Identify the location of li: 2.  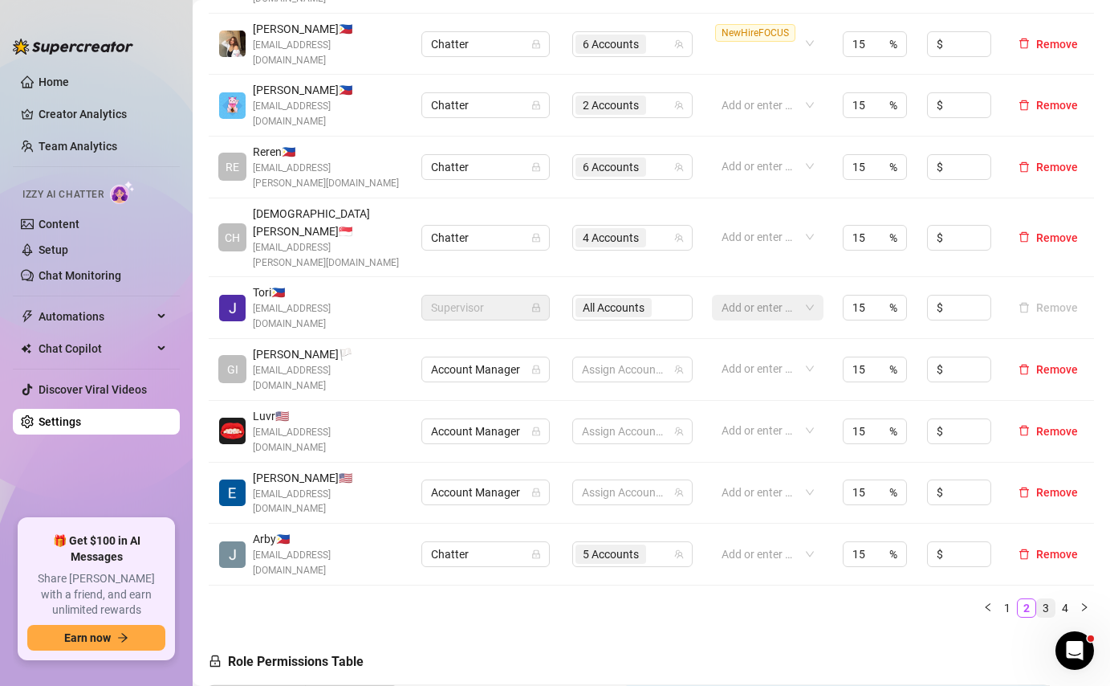
(1027, 608).